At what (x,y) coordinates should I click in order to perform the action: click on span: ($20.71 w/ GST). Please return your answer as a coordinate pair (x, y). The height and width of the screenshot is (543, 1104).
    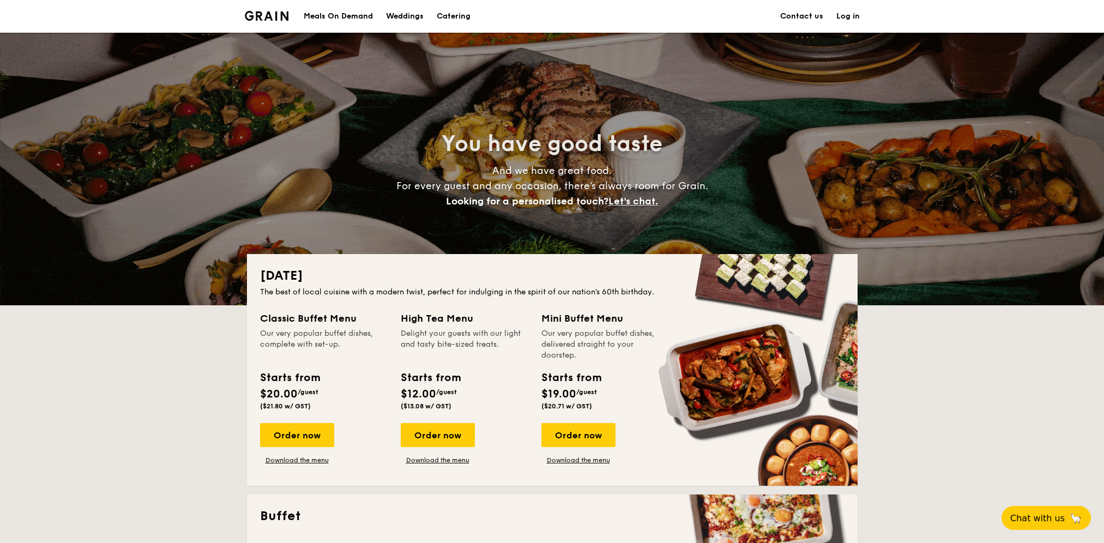
    Looking at the image, I should click on (567, 406).